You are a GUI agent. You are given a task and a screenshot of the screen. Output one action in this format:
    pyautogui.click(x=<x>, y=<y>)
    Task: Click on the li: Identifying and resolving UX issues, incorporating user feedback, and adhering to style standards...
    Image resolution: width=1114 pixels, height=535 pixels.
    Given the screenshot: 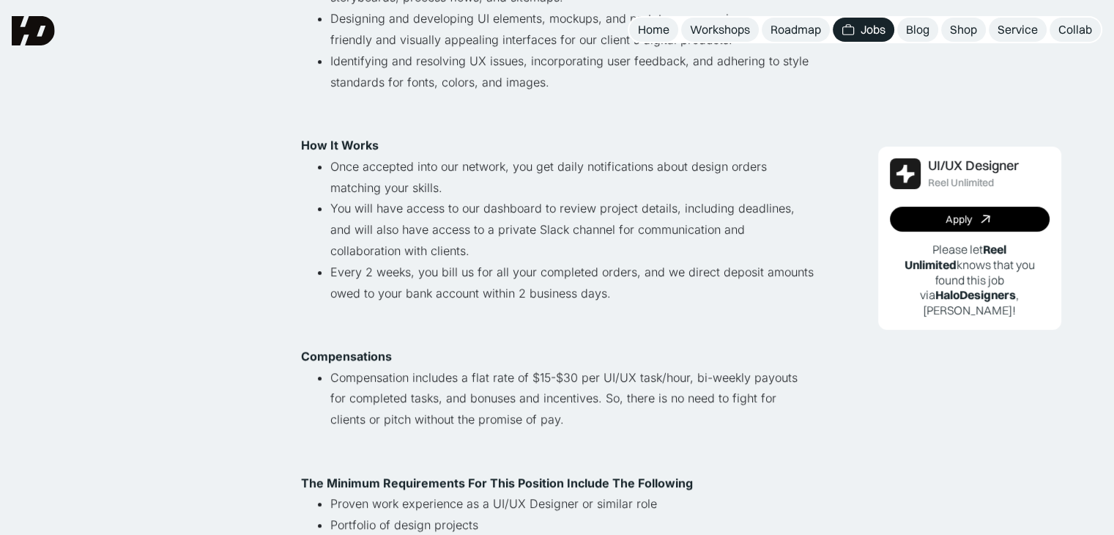 What is the action you would take?
    pyautogui.click(x=572, y=82)
    